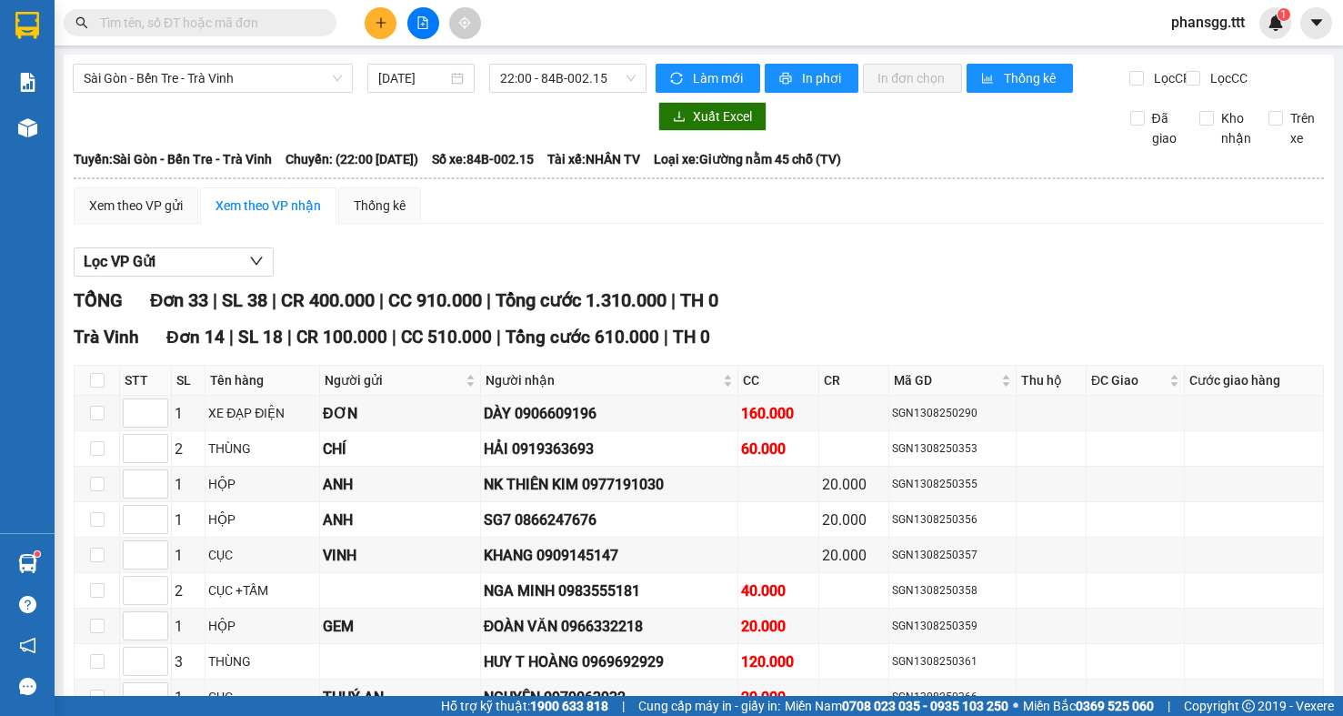 Image resolution: width=1343 pixels, height=716 pixels. I want to click on div: HẢI 0919363693, so click(609, 448).